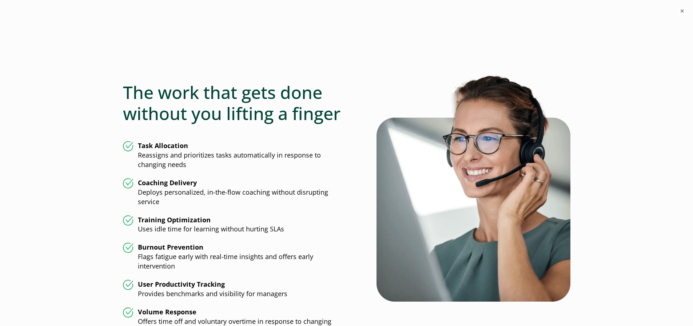  I want to click on strong: Training Optimization, so click(174, 220).